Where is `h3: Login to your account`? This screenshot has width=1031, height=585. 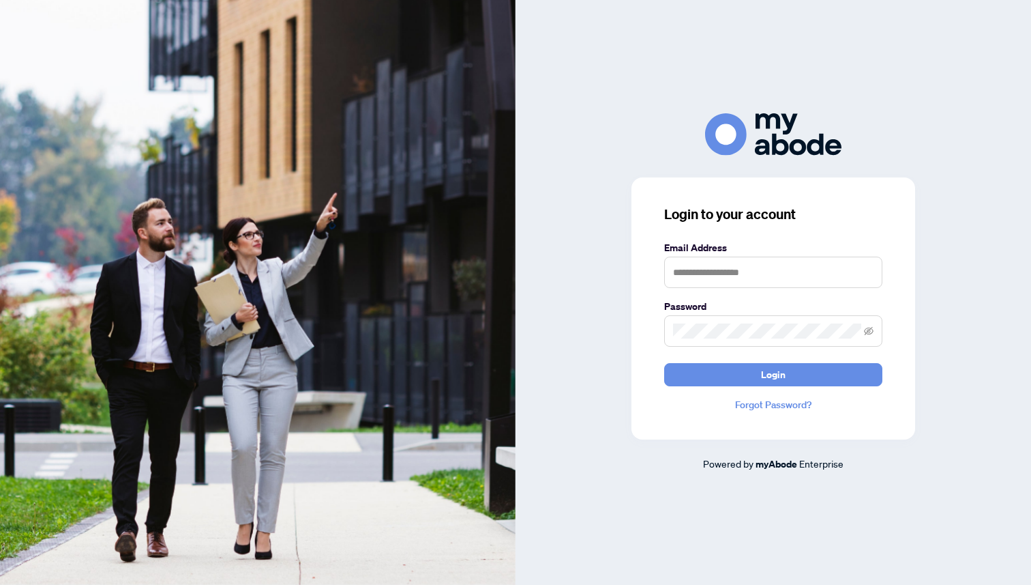 h3: Login to your account is located at coordinates (774, 214).